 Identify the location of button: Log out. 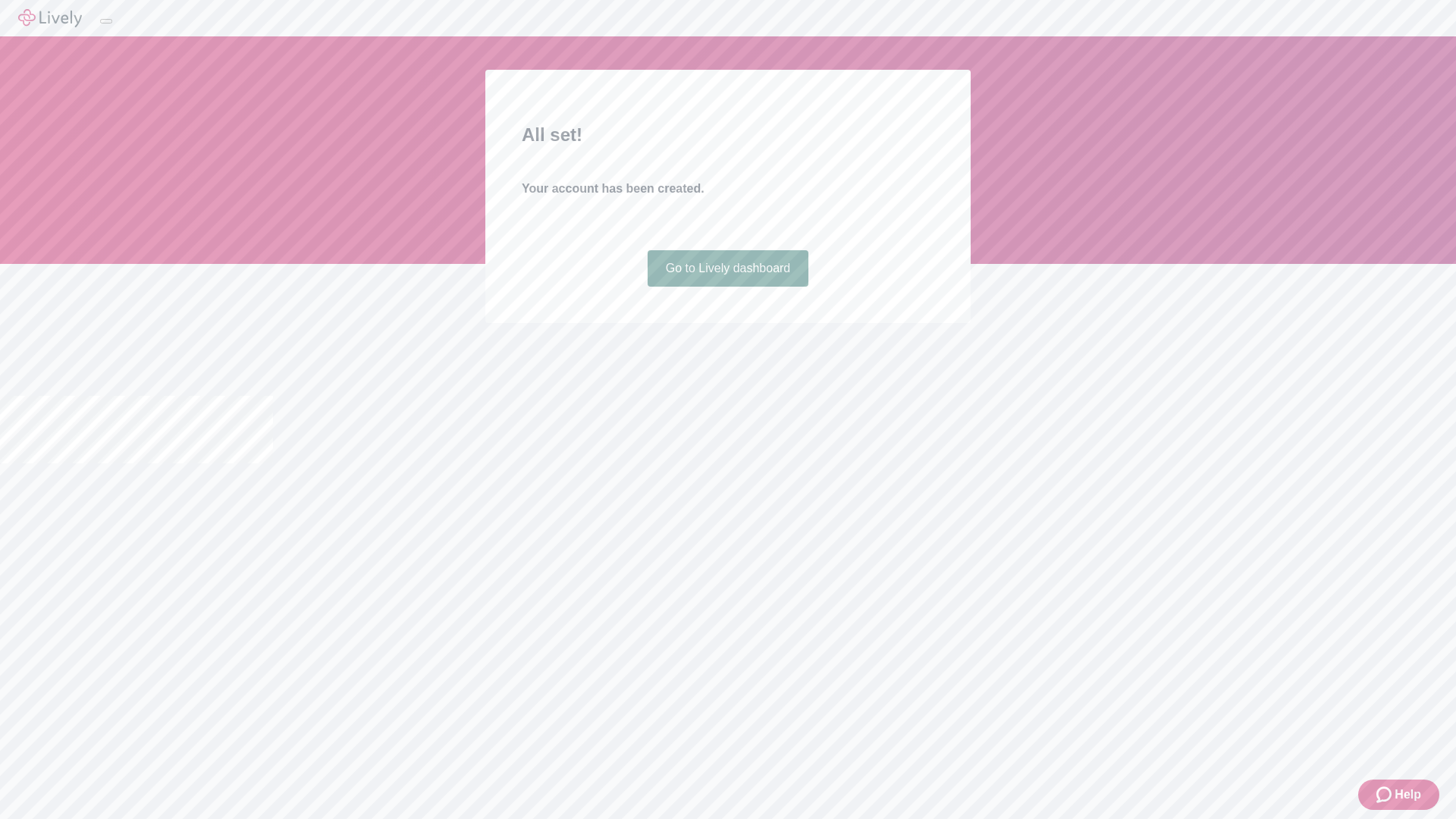
(106, 22).